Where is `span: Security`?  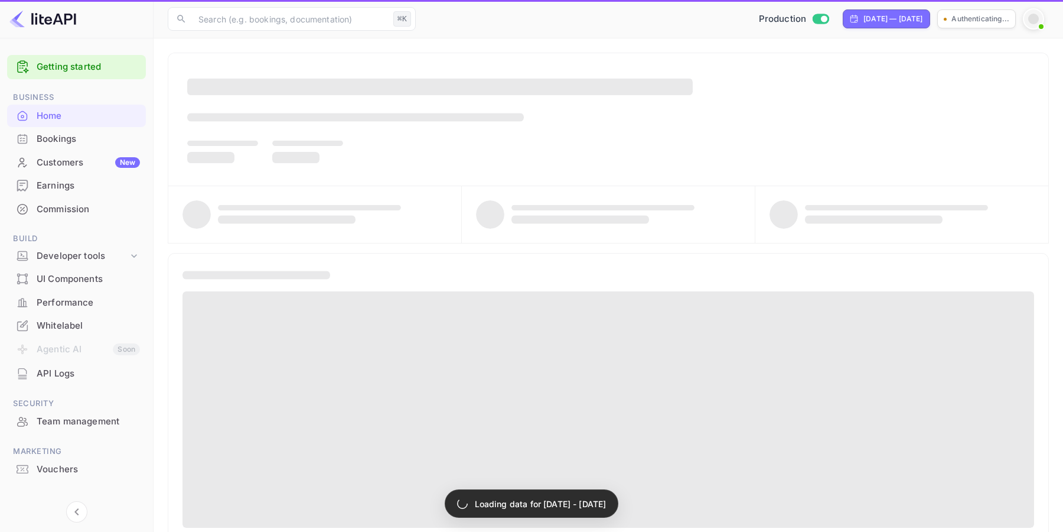 span: Security is located at coordinates (76, 403).